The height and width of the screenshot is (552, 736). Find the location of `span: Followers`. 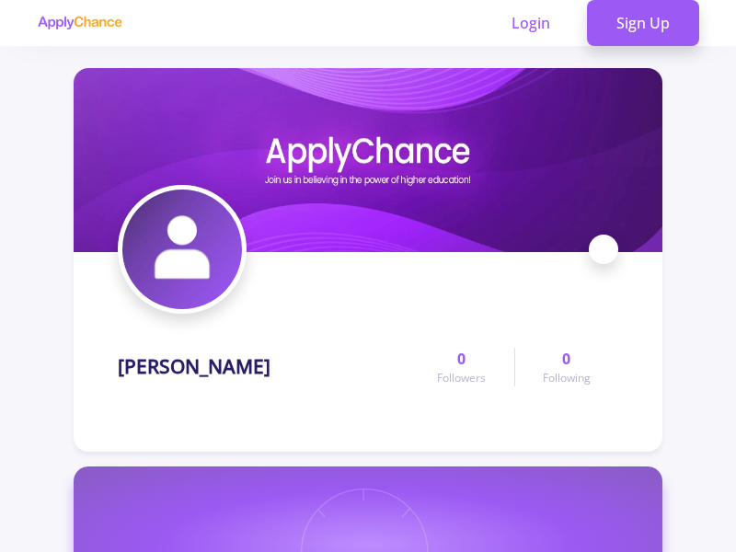

span: Followers is located at coordinates (461, 378).